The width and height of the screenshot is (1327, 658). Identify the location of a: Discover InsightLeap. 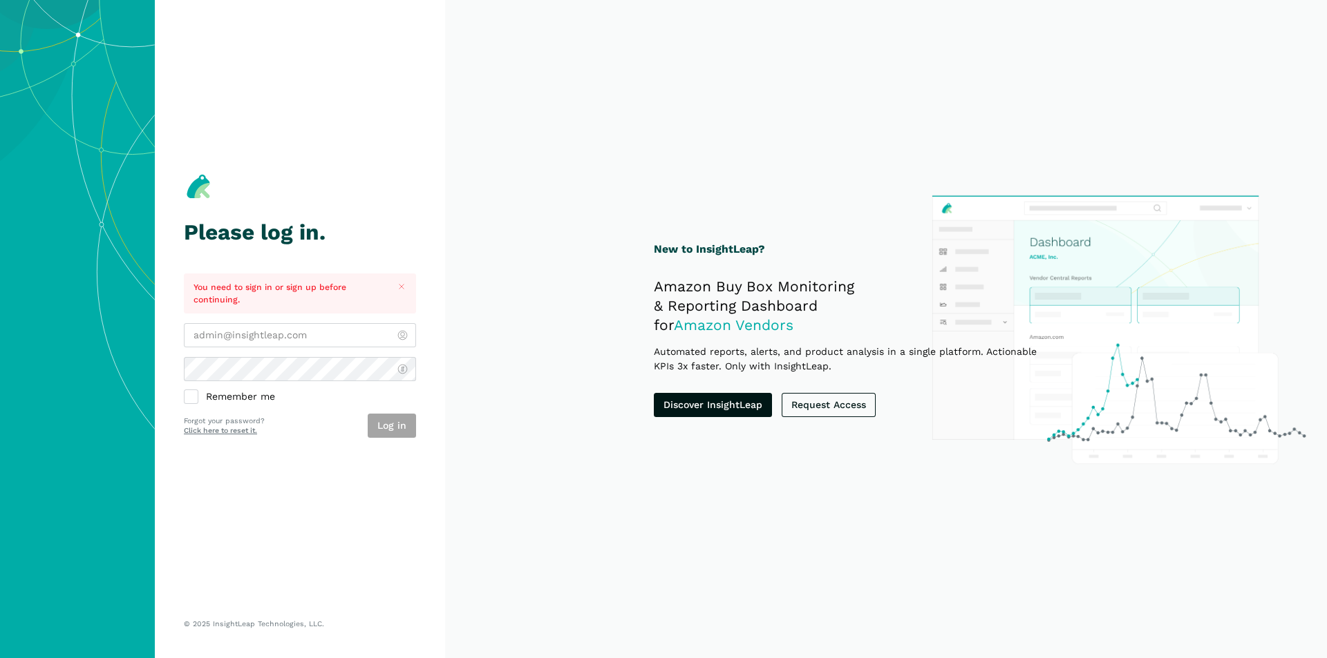
(712, 405).